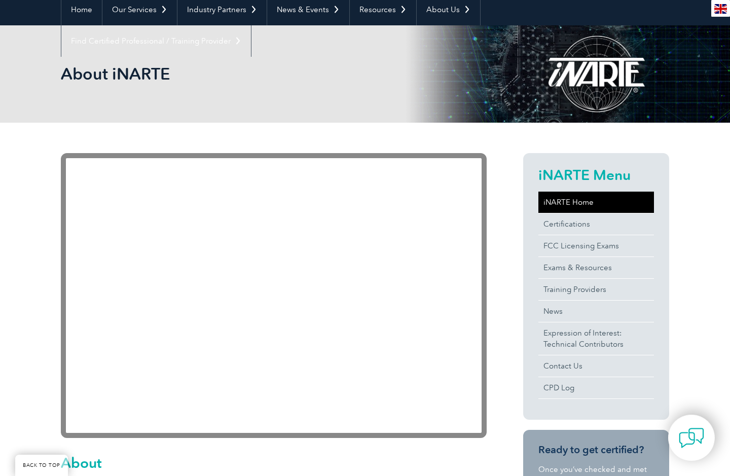  Describe the element at coordinates (156, 41) in the screenshot. I see `a: Find Certified Professional / Training Provider` at that location.